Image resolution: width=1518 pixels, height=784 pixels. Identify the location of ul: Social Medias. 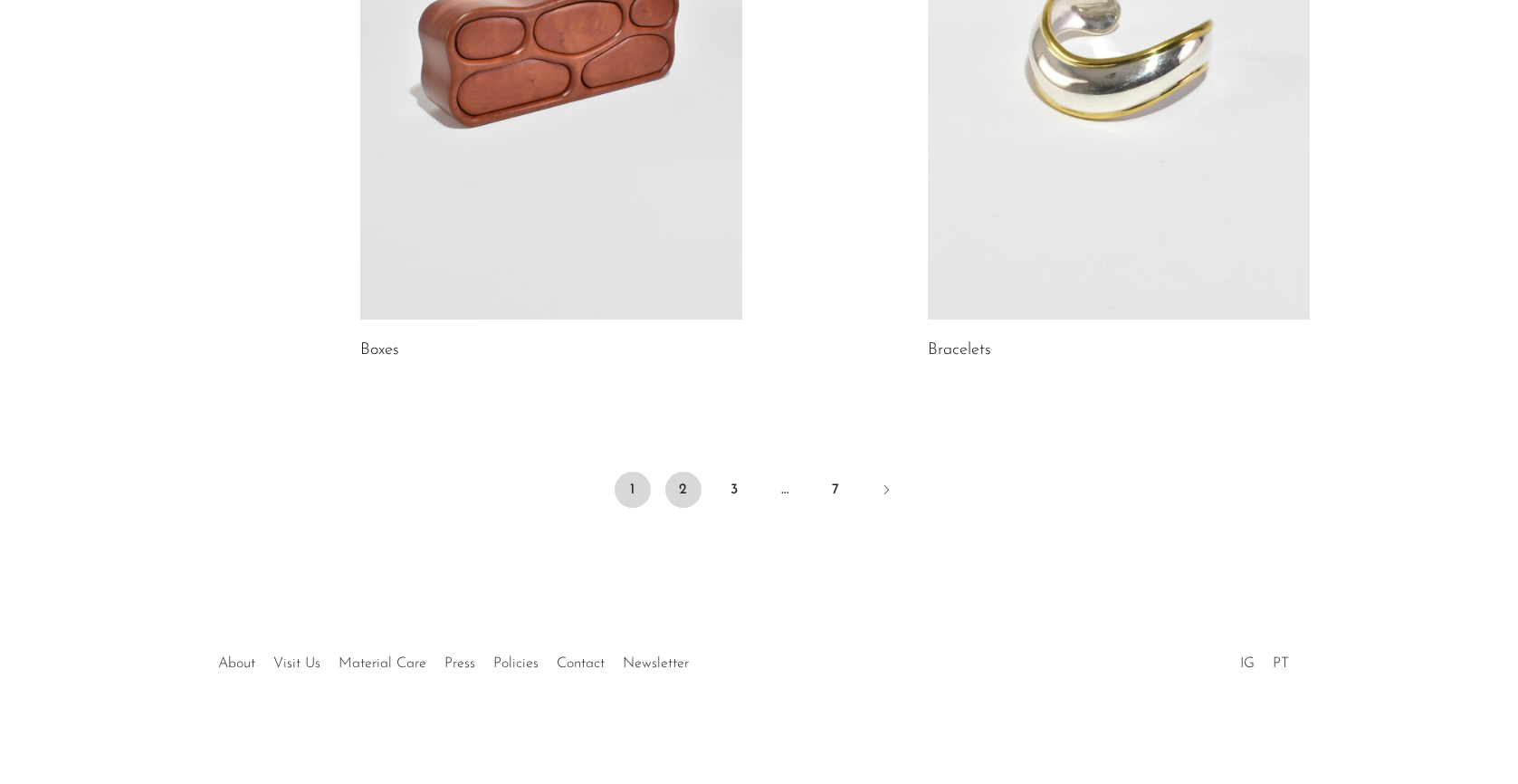
(1265, 659).